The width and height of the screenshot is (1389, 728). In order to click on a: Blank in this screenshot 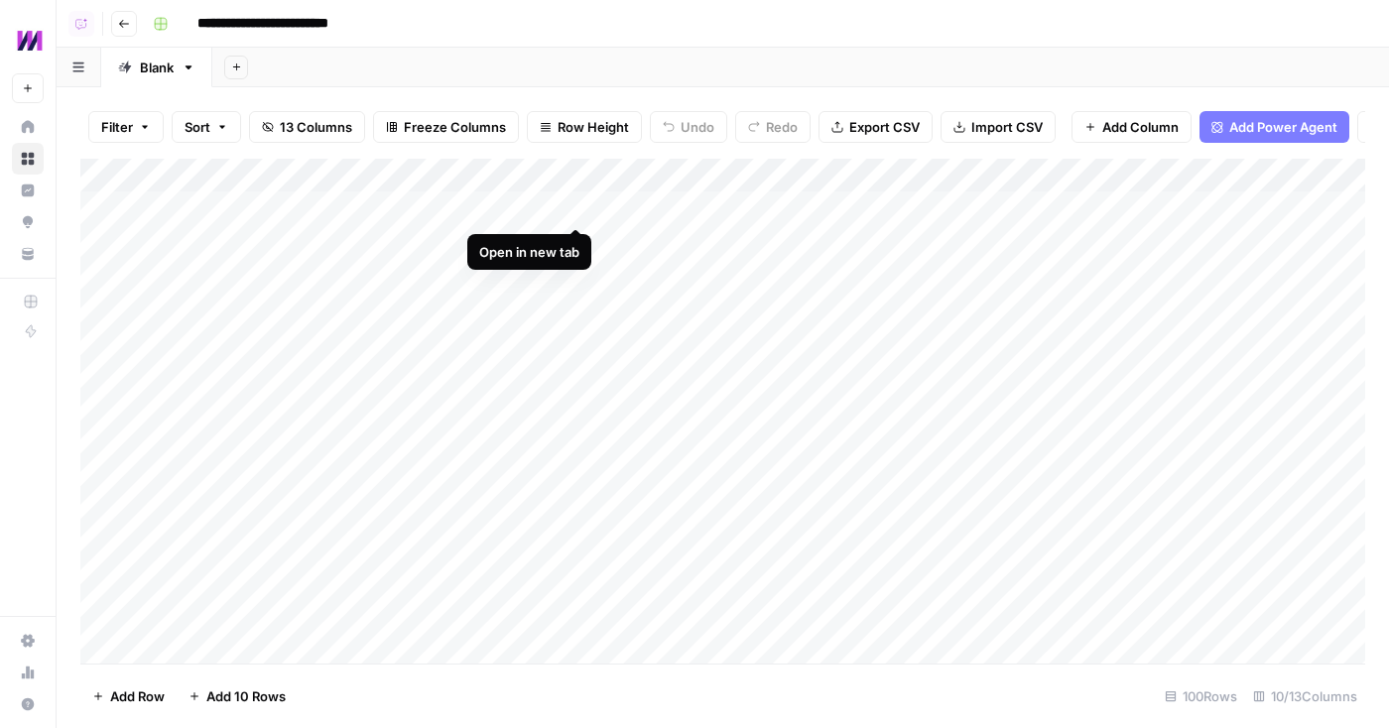, I will do `click(157, 67)`.